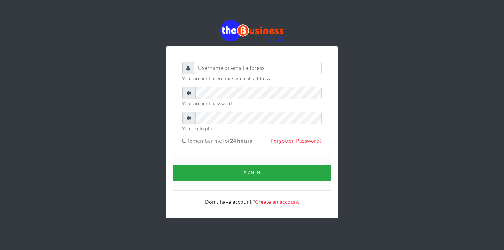  I want to click on a: Create an account, so click(277, 202).